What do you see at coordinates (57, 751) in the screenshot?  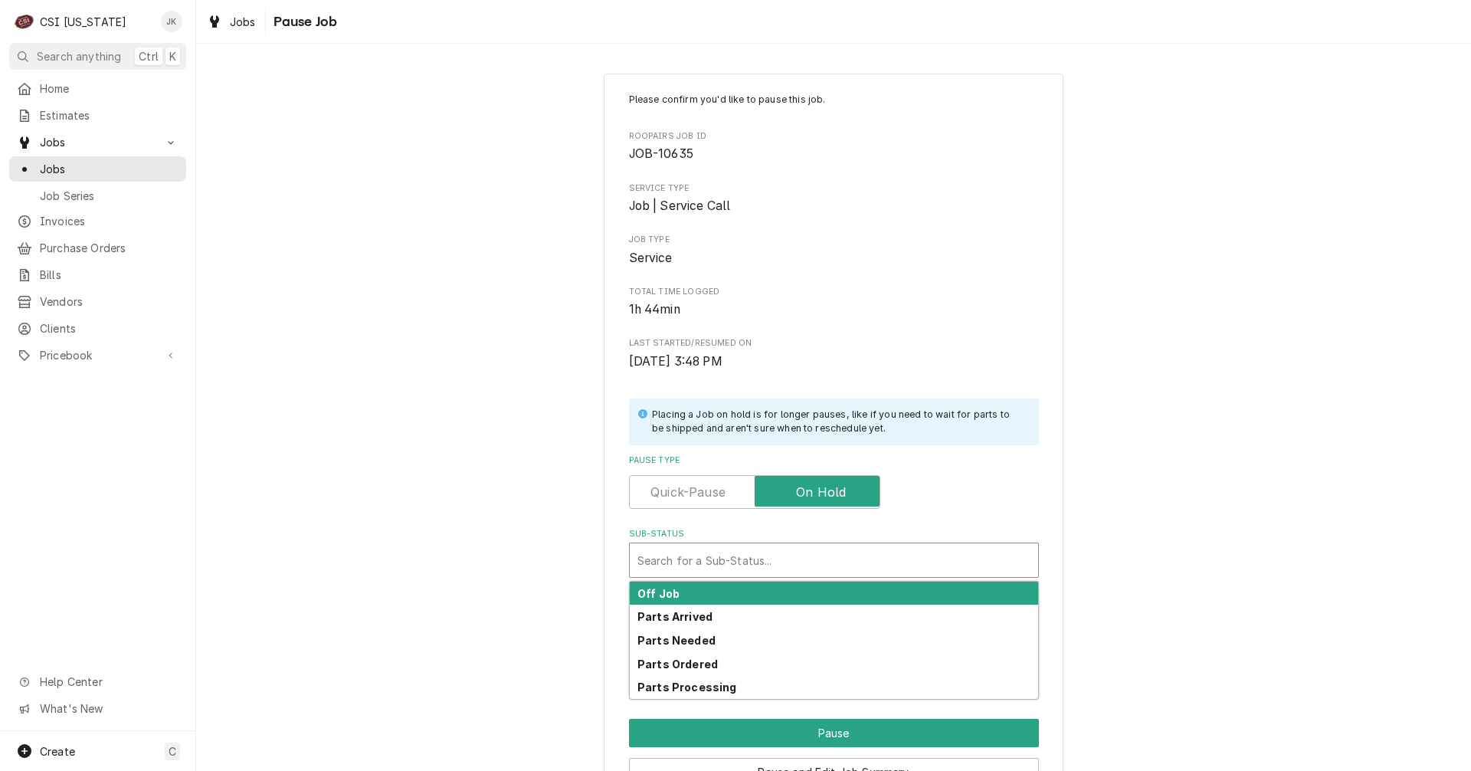 I see `span: Create` at bounding box center [57, 751].